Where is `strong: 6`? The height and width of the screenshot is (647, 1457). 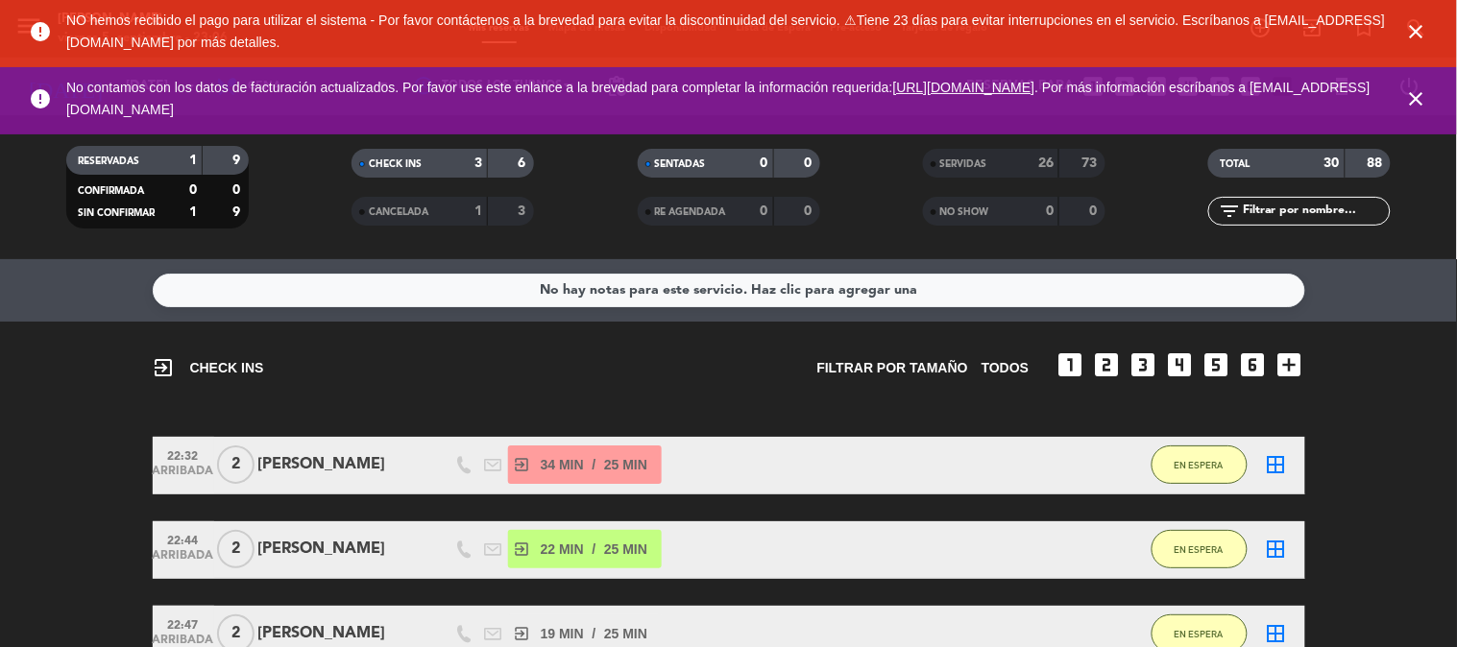
strong: 6 is located at coordinates (524, 163).